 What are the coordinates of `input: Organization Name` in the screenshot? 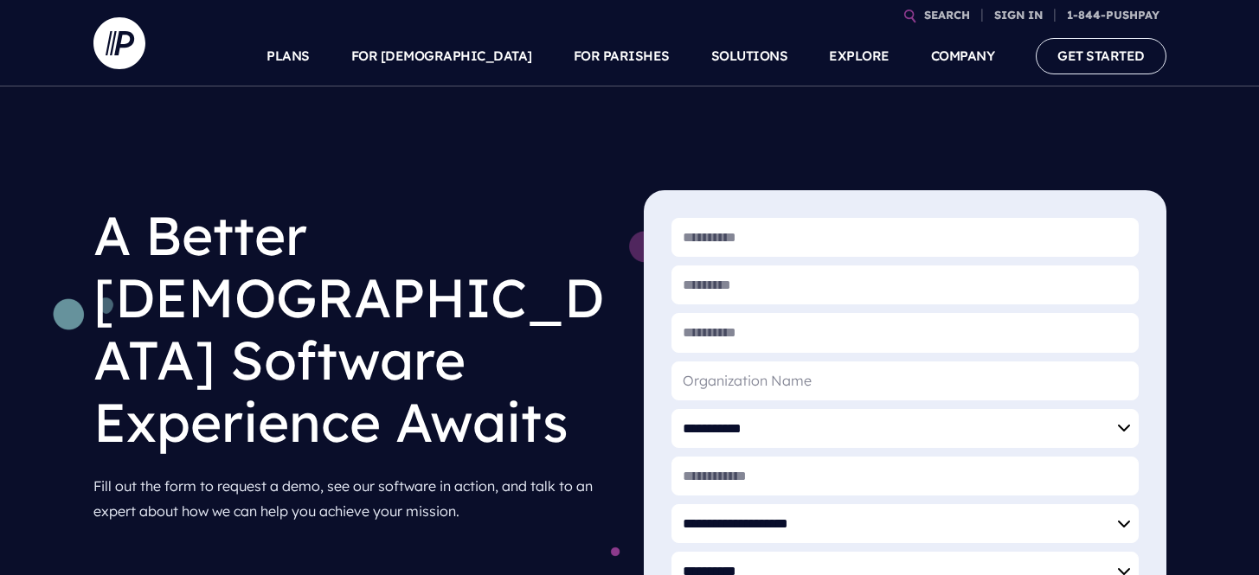 It's located at (905, 381).